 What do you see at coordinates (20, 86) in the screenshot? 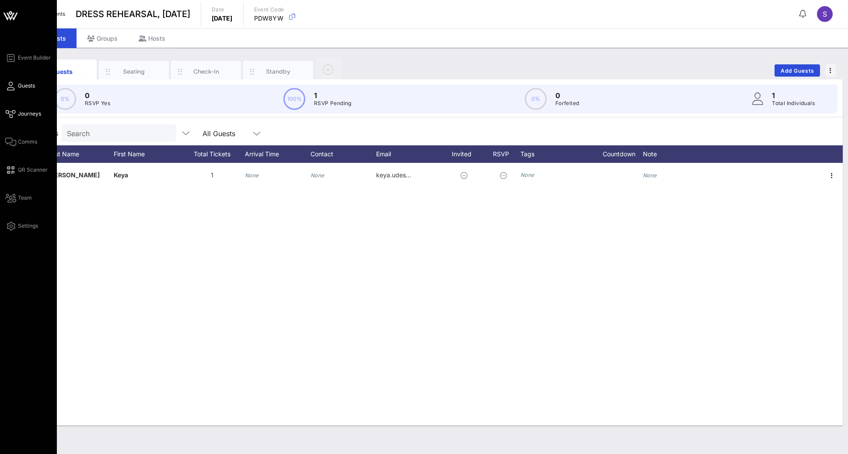
I see `a: Guests` at bounding box center [20, 86].